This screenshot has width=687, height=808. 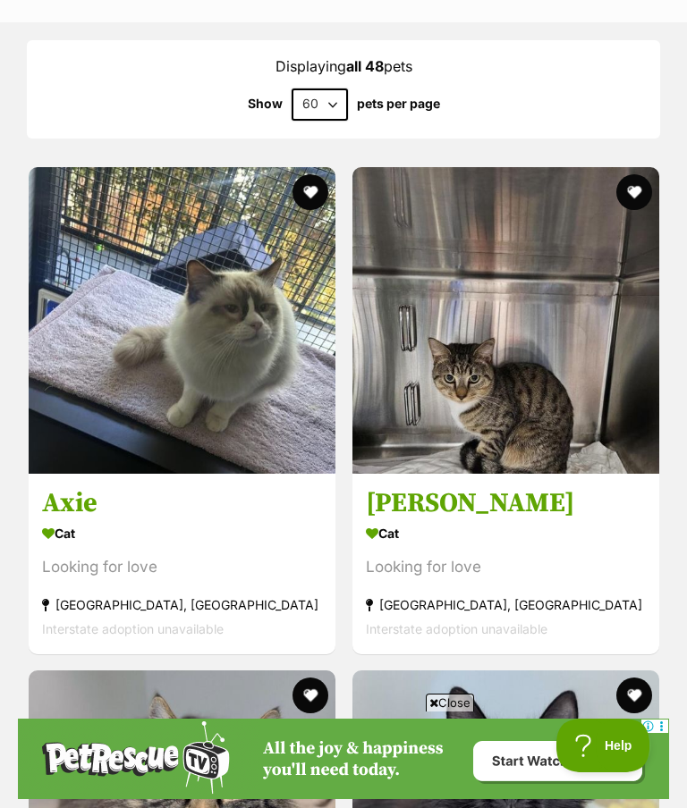 I want to click on h3: Axie, so click(x=181, y=502).